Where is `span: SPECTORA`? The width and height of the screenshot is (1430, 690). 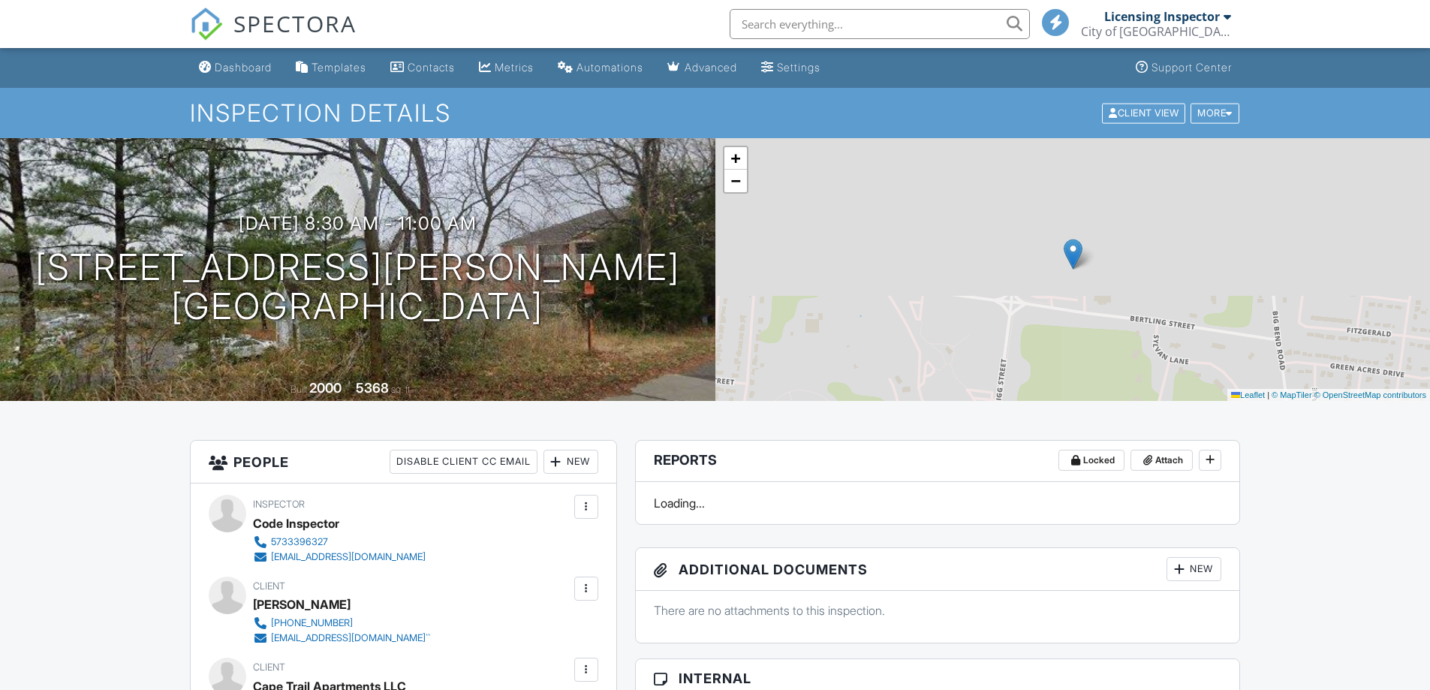
span: SPECTORA is located at coordinates (295, 23).